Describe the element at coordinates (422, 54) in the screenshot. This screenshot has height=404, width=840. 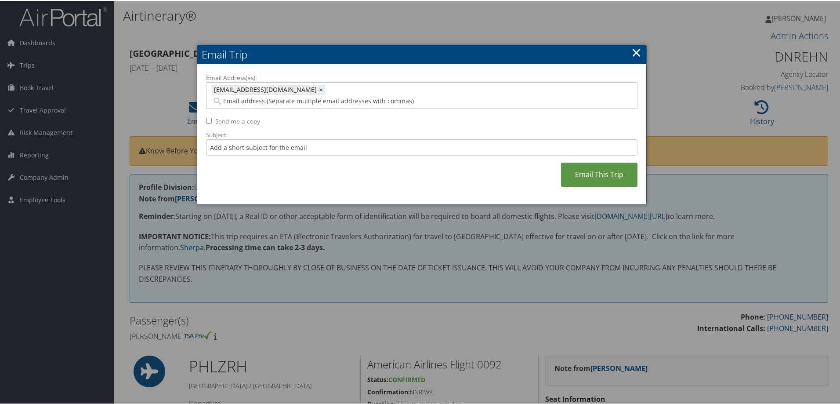
I see `h2: Email Trip` at that location.